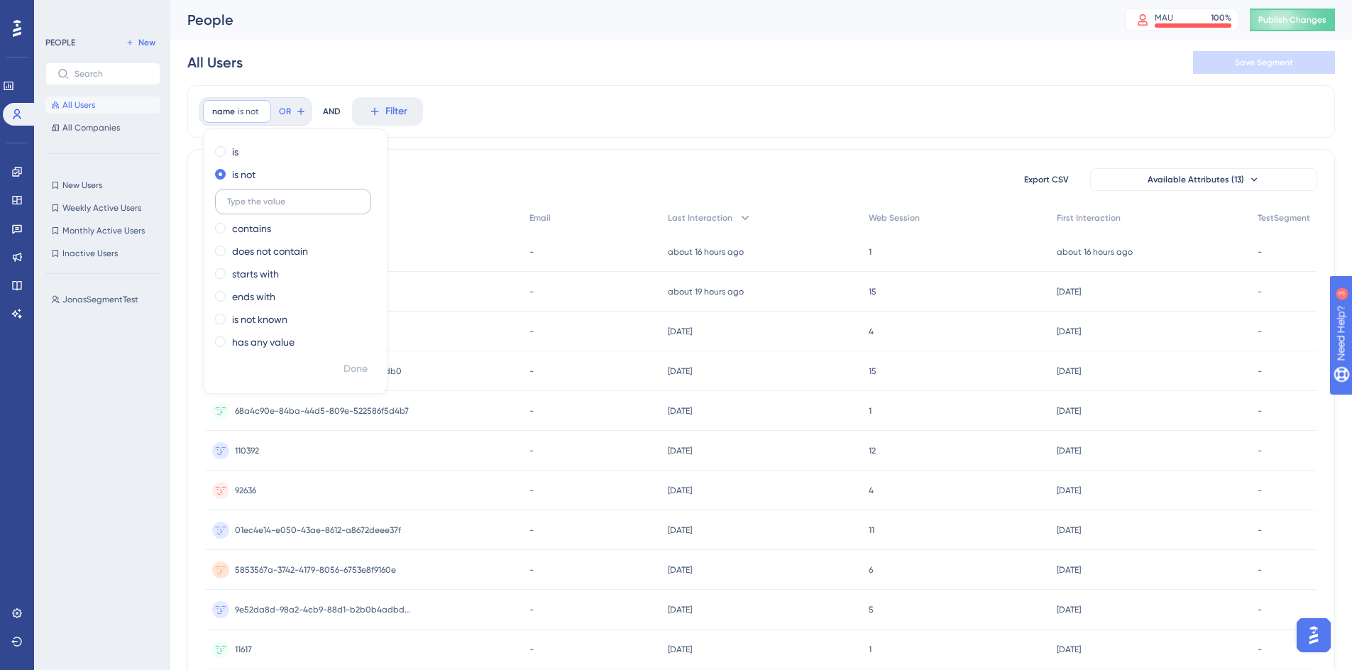 The image size is (1352, 670). What do you see at coordinates (60, 43) in the screenshot?
I see `div: PEOPLE` at bounding box center [60, 43].